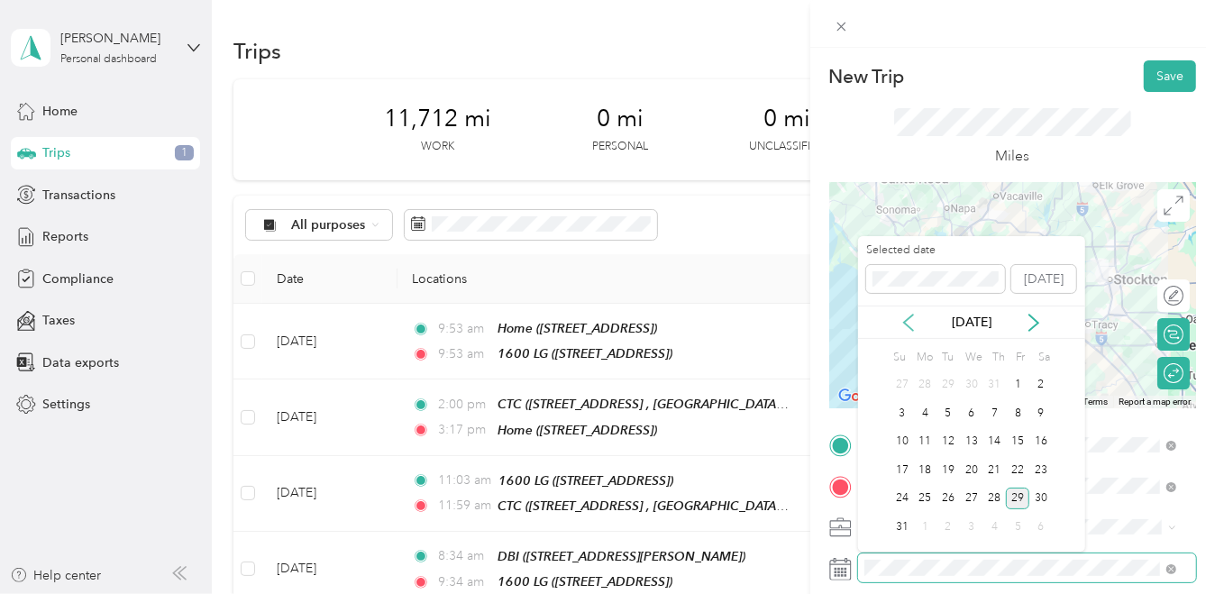 This screenshot has height=594, width=1215. What do you see at coordinates (1041, 413) in the screenshot?
I see `div: 9` at bounding box center [1041, 413].